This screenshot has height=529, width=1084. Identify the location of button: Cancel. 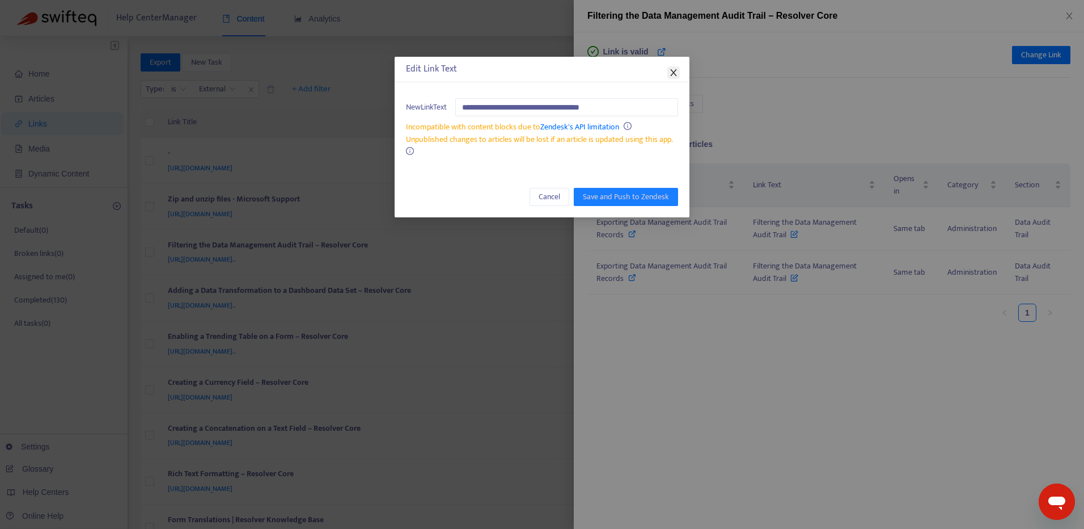
(550, 197).